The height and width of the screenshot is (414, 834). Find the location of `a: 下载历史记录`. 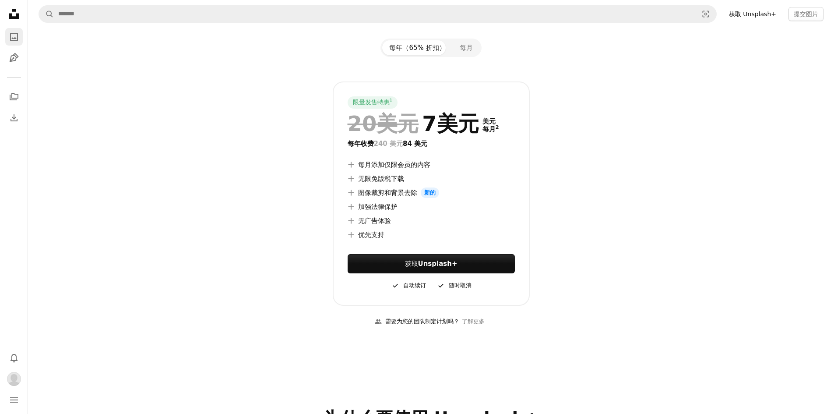

a: 下载历史记录 is located at coordinates (14, 118).